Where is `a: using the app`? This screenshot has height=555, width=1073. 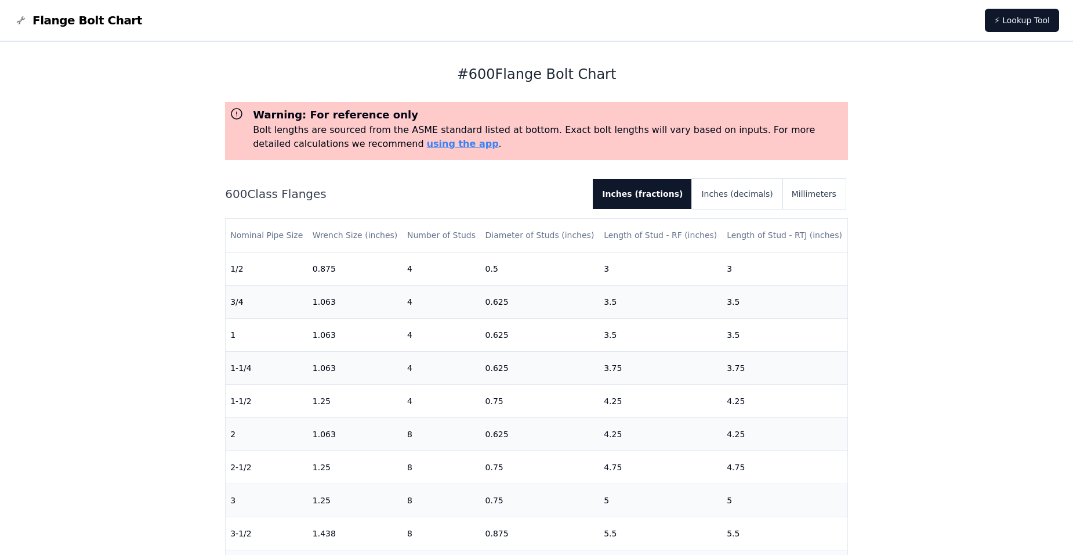 a: using the app is located at coordinates (463, 143).